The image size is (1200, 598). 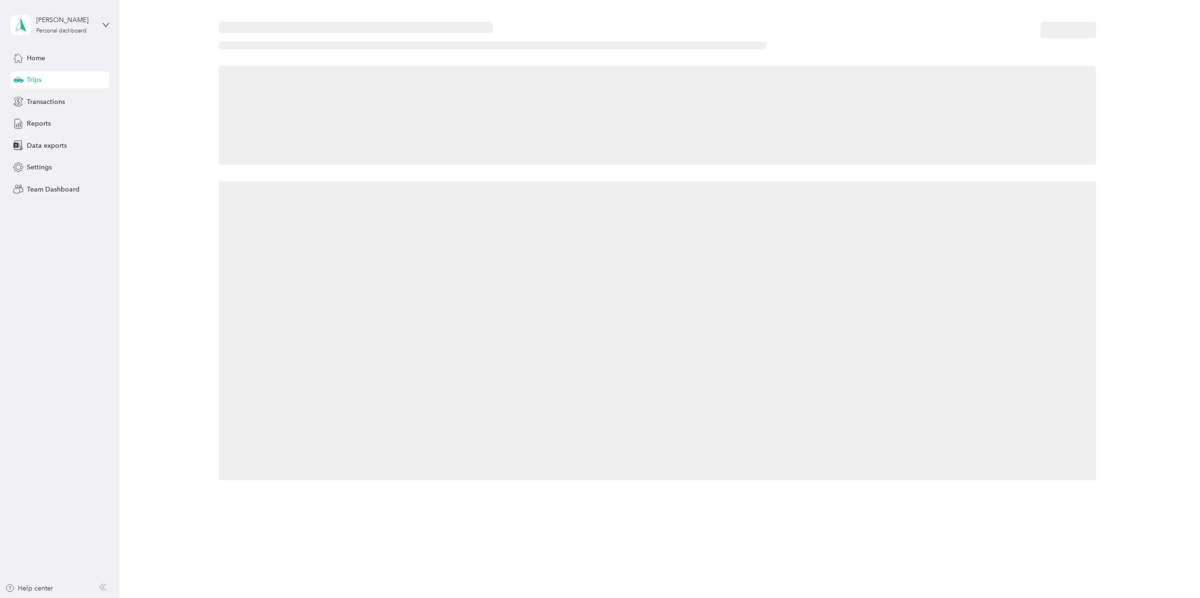 I want to click on span: Data exports, so click(x=47, y=145).